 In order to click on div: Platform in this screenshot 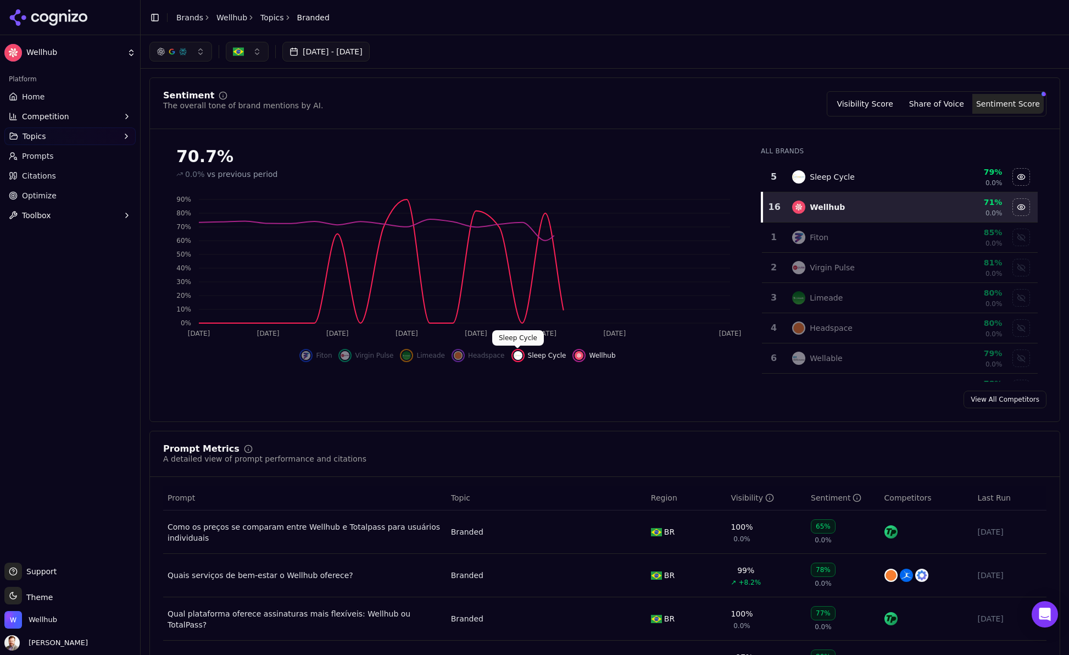, I will do `click(70, 79)`.